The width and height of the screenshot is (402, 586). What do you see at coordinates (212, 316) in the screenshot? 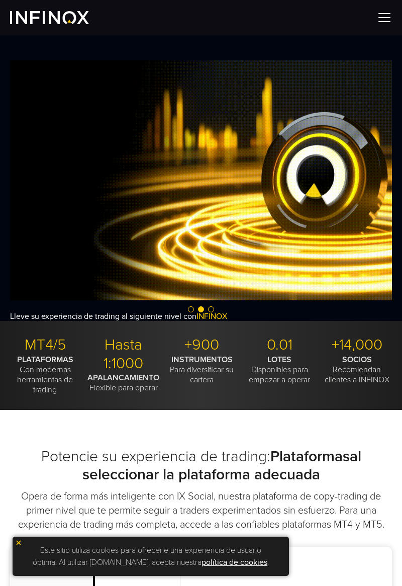
I see `span: INFINOX` at bounding box center [212, 316].